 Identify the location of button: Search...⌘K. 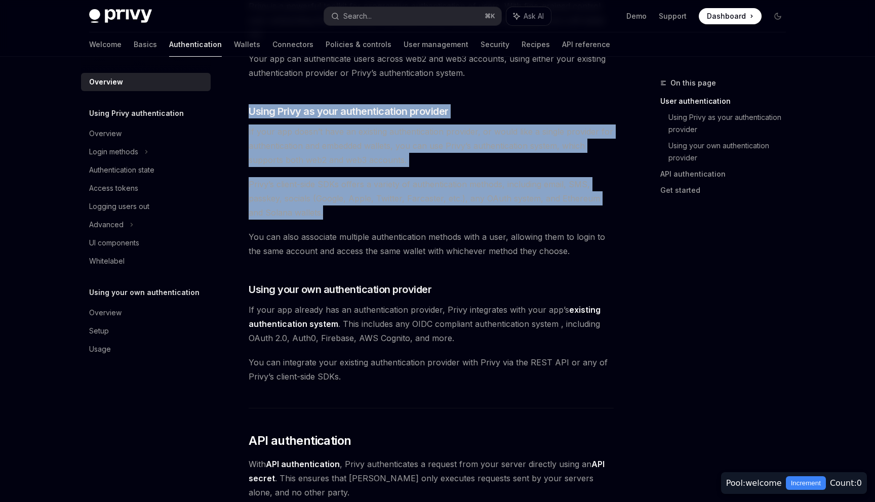
(413, 16).